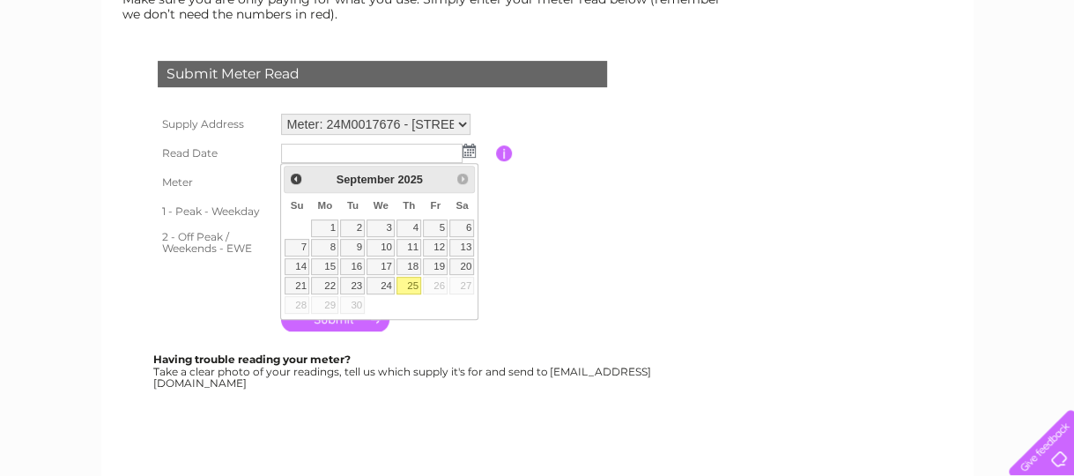 The image size is (1074, 476). Describe the element at coordinates (884, 81) in the screenshot. I see `a: Telecoms` at that location.